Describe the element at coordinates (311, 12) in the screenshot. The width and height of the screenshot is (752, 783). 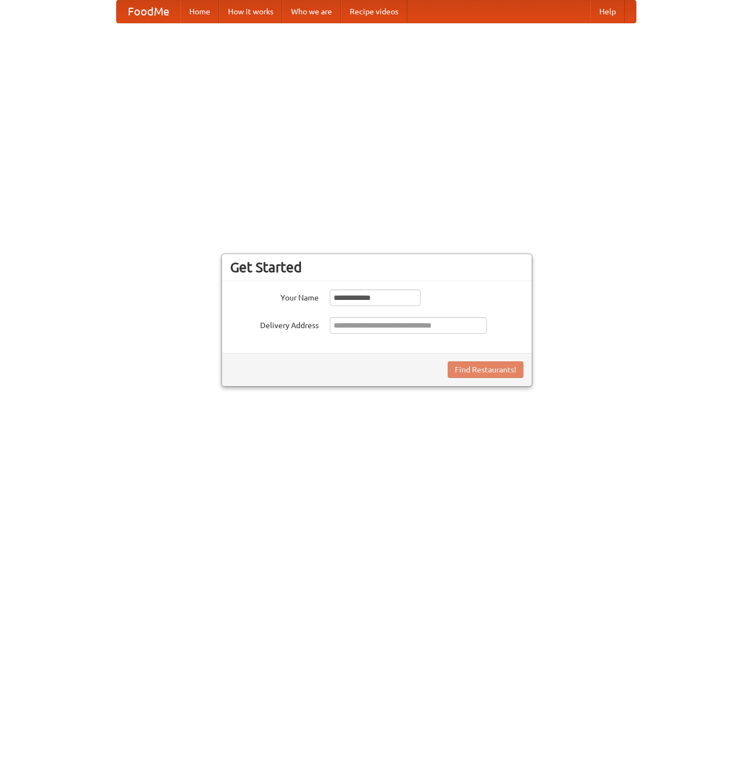
I see `a: Who we are` at that location.